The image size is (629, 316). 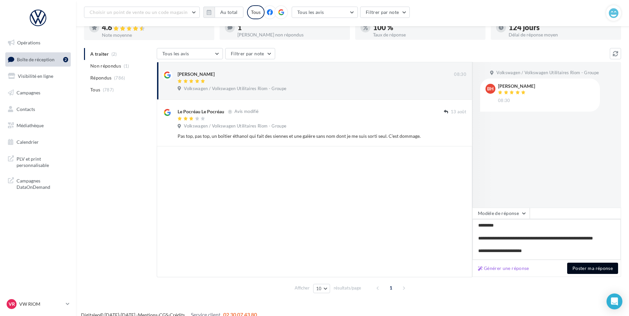 What do you see at coordinates (38, 43) in the screenshot?
I see `a: Opérations` at bounding box center [38, 43].